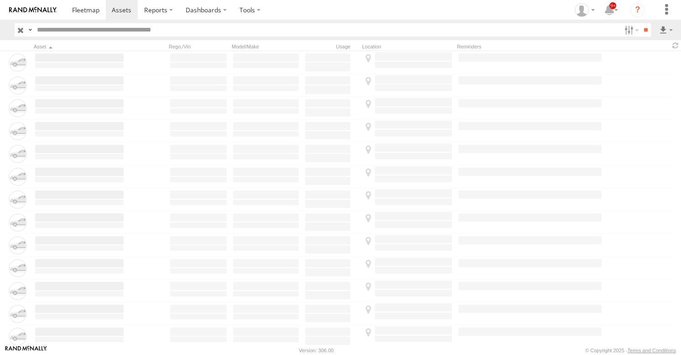 This screenshot has width=681, height=355. Describe the element at coordinates (30, 30) in the screenshot. I see `label: Search Query` at that location.